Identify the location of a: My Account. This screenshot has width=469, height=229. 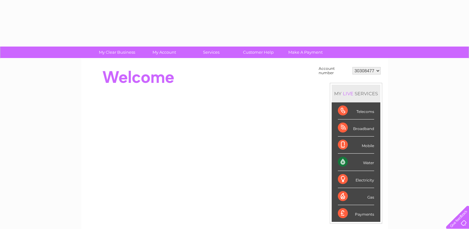
(164, 52).